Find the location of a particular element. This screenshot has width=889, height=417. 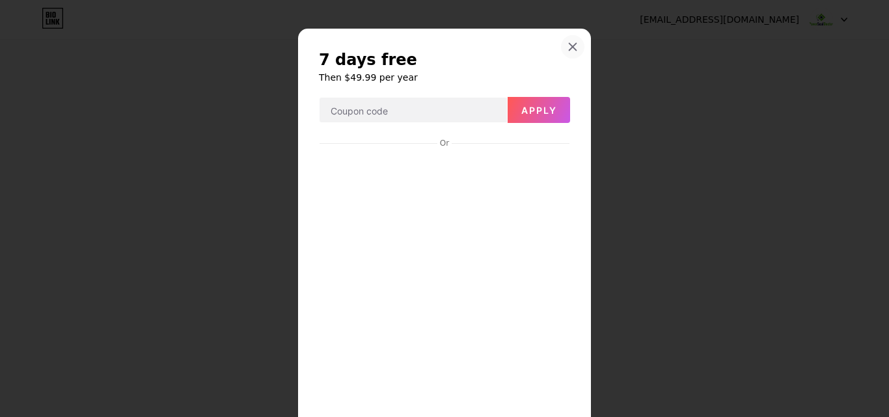

span: 7 days free is located at coordinates (368, 60).